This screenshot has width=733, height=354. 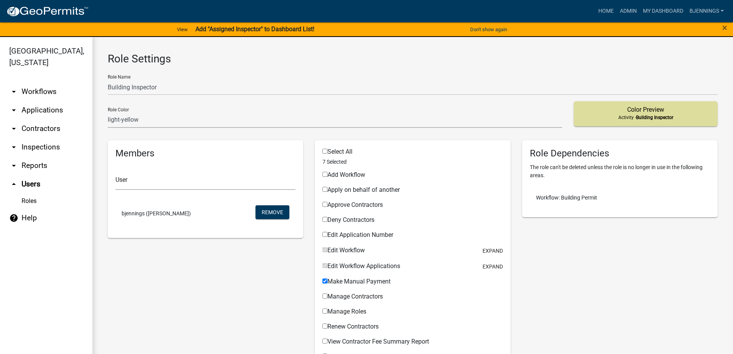 What do you see at coordinates (646, 117) in the screenshot?
I see `p: Activity -` at bounding box center [646, 117].